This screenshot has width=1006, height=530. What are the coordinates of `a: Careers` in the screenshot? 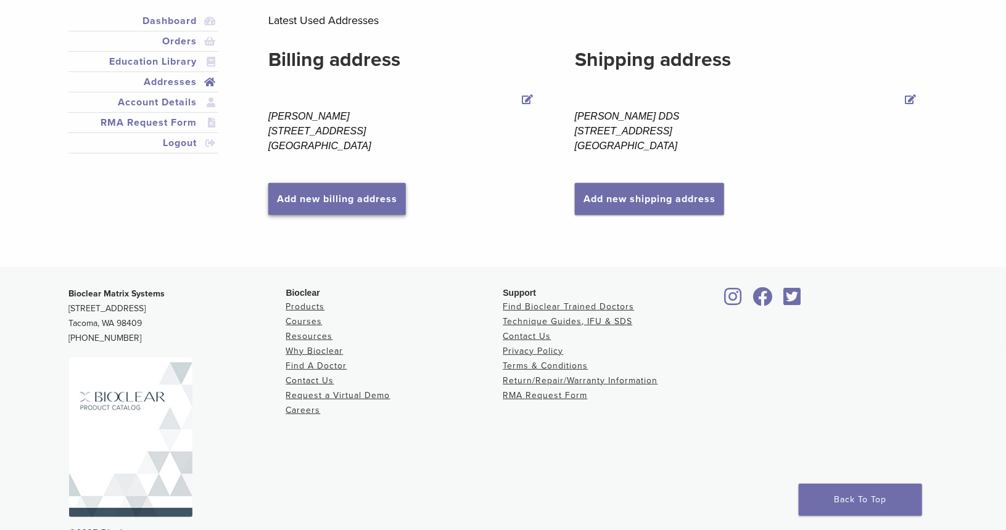 It's located at (303, 410).